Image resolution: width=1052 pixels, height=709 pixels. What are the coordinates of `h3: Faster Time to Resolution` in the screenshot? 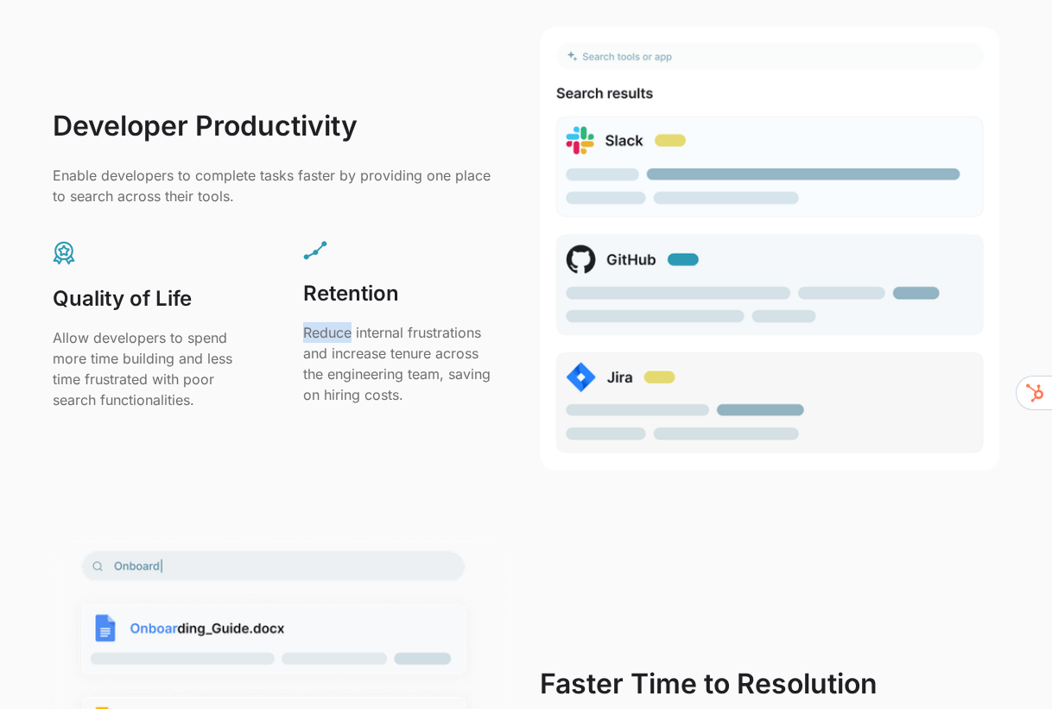 It's located at (708, 684).